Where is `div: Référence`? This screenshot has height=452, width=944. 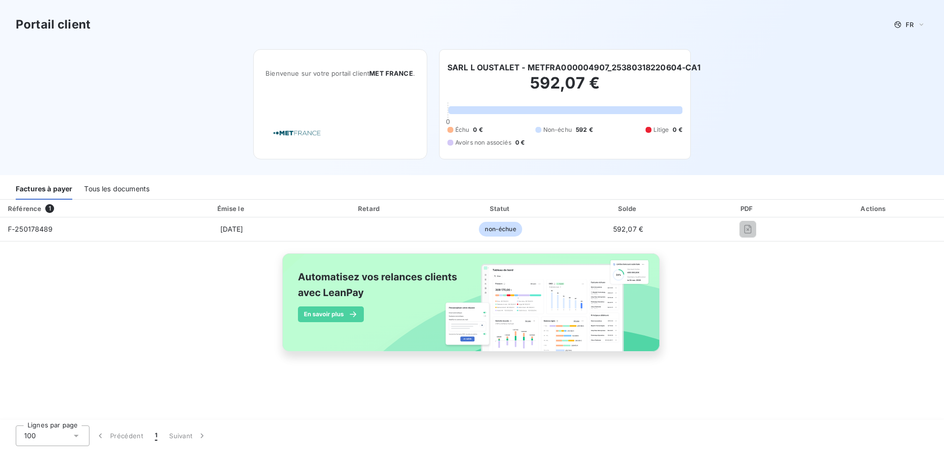 div: Référence is located at coordinates (25, 208).